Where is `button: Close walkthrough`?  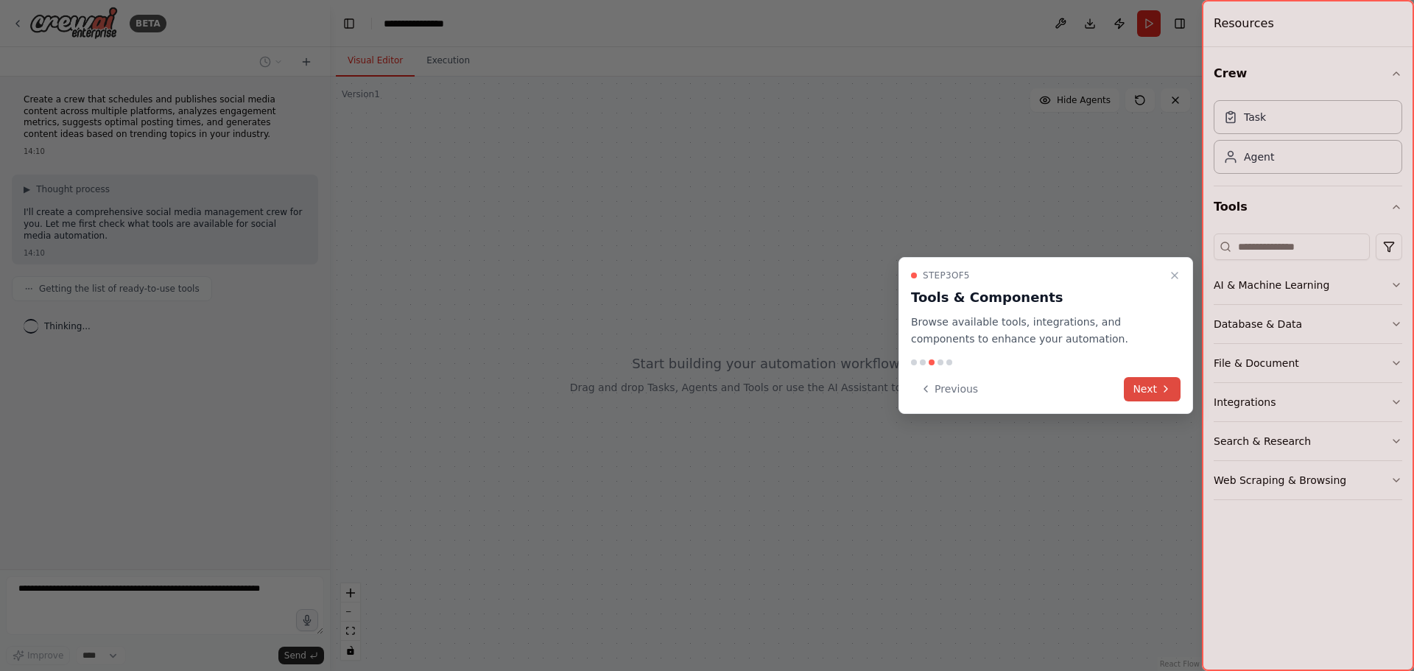
button: Close walkthrough is located at coordinates (1175, 275).